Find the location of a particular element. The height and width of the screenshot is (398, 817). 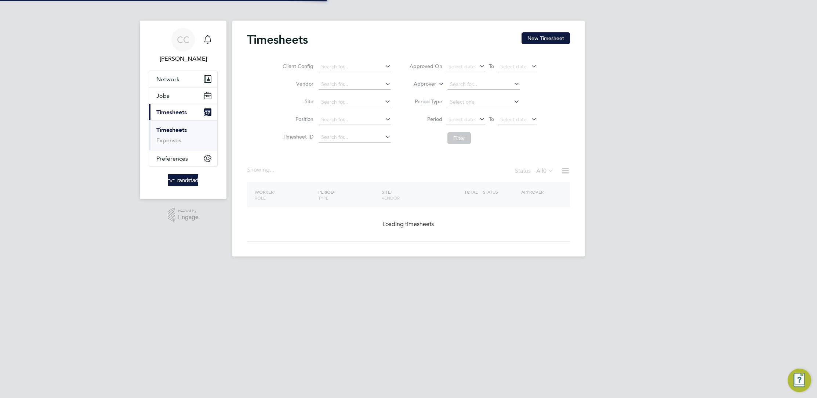

span: Engage is located at coordinates (188, 217).